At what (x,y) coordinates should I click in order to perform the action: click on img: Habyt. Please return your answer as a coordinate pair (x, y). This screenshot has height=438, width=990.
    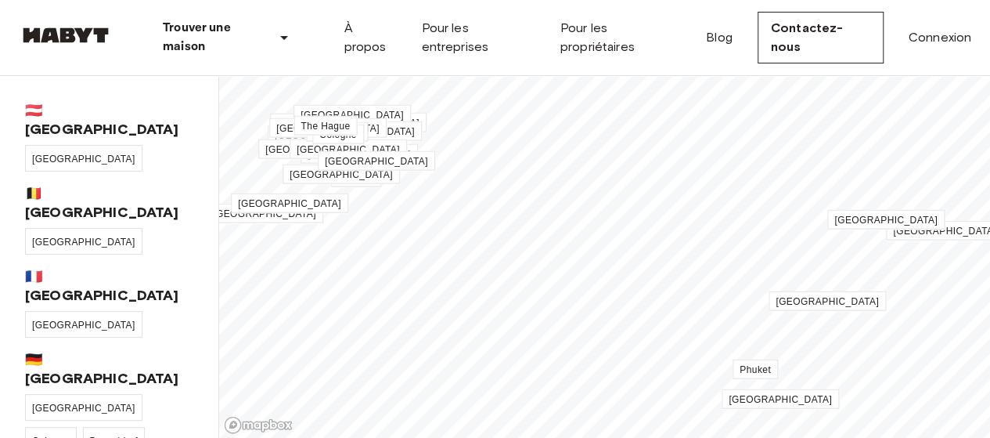
    Looking at the image, I should click on (66, 35).